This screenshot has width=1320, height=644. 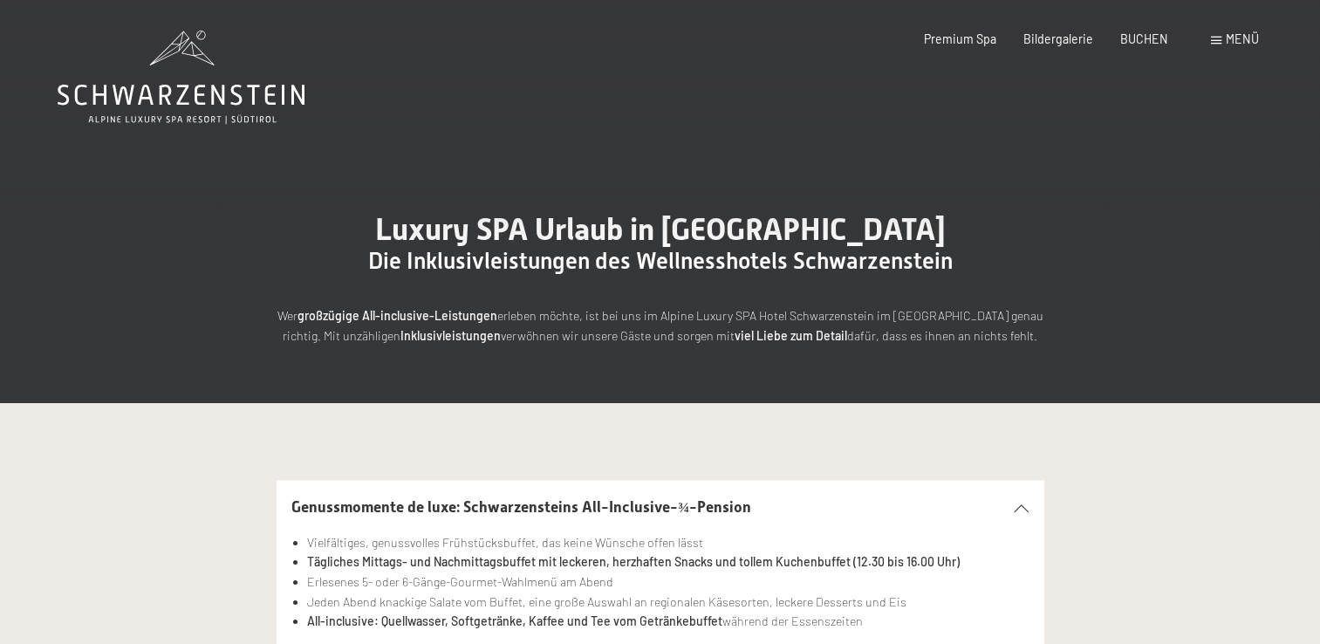 I want to click on li: Jeden Abend knackige Salate vom Buffet, eine große Auswahl an regionalen Käsesorten, leckere Dess..., so click(x=667, y=602).